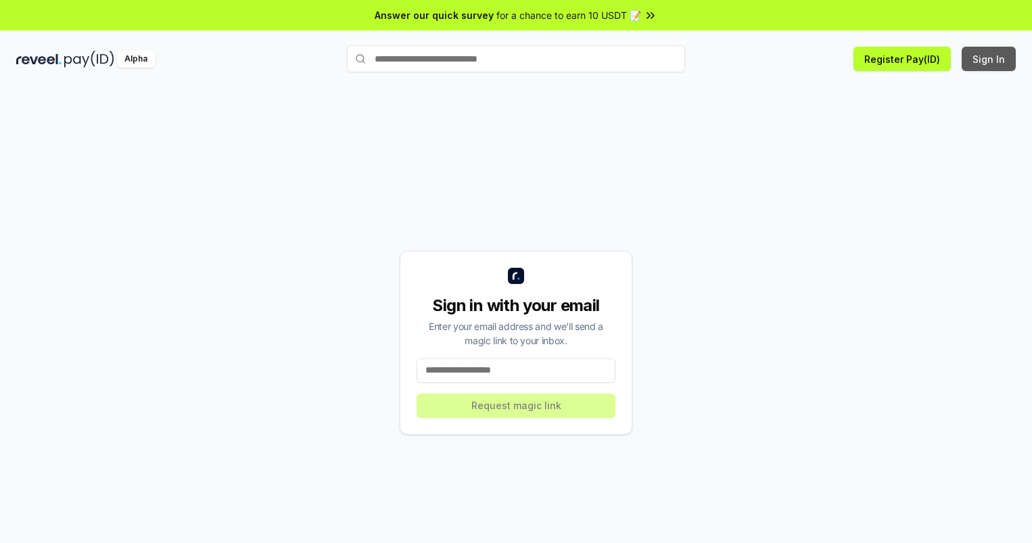  Describe the element at coordinates (516, 333) in the screenshot. I see `div: Enter your email address and we’ll send a magic link to your inbox.` at that location.